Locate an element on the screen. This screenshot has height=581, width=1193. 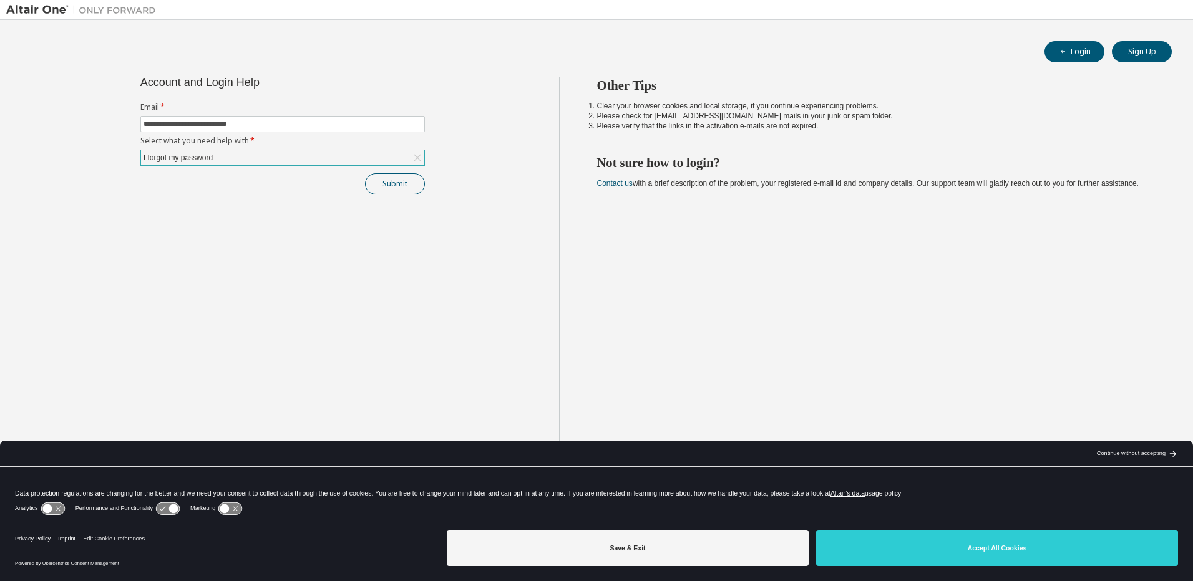
a: Contact us is located at coordinates (614, 183).